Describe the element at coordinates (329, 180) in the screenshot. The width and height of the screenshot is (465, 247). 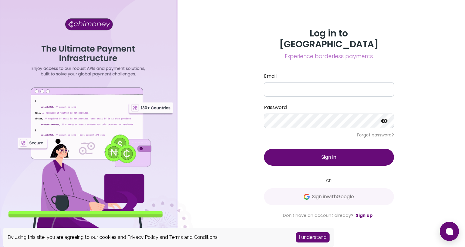
I see `small: OR` at that location.